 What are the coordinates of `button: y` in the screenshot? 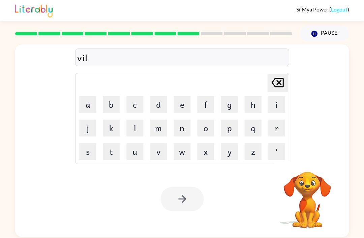 It's located at (229, 152).